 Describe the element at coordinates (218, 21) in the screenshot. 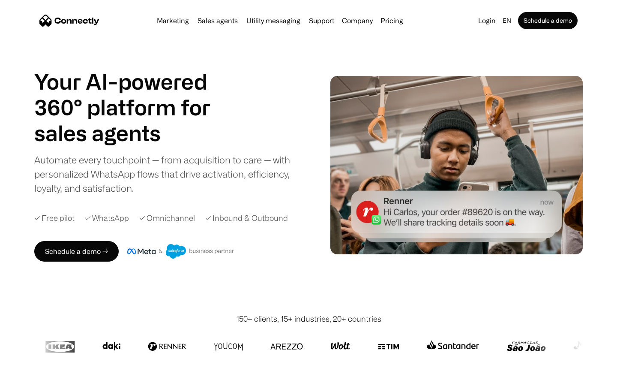

I see `a: Sales agents` at that location.